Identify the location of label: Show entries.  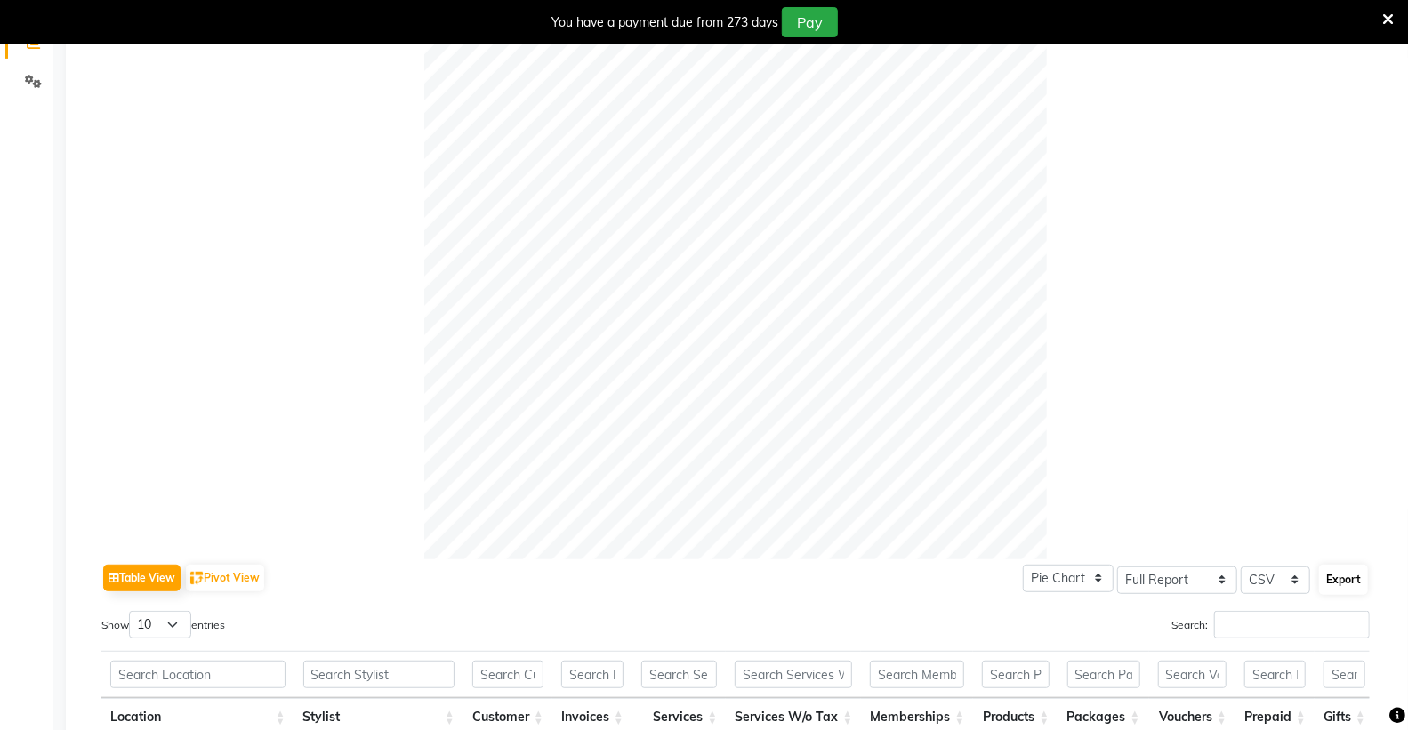
(163, 625).